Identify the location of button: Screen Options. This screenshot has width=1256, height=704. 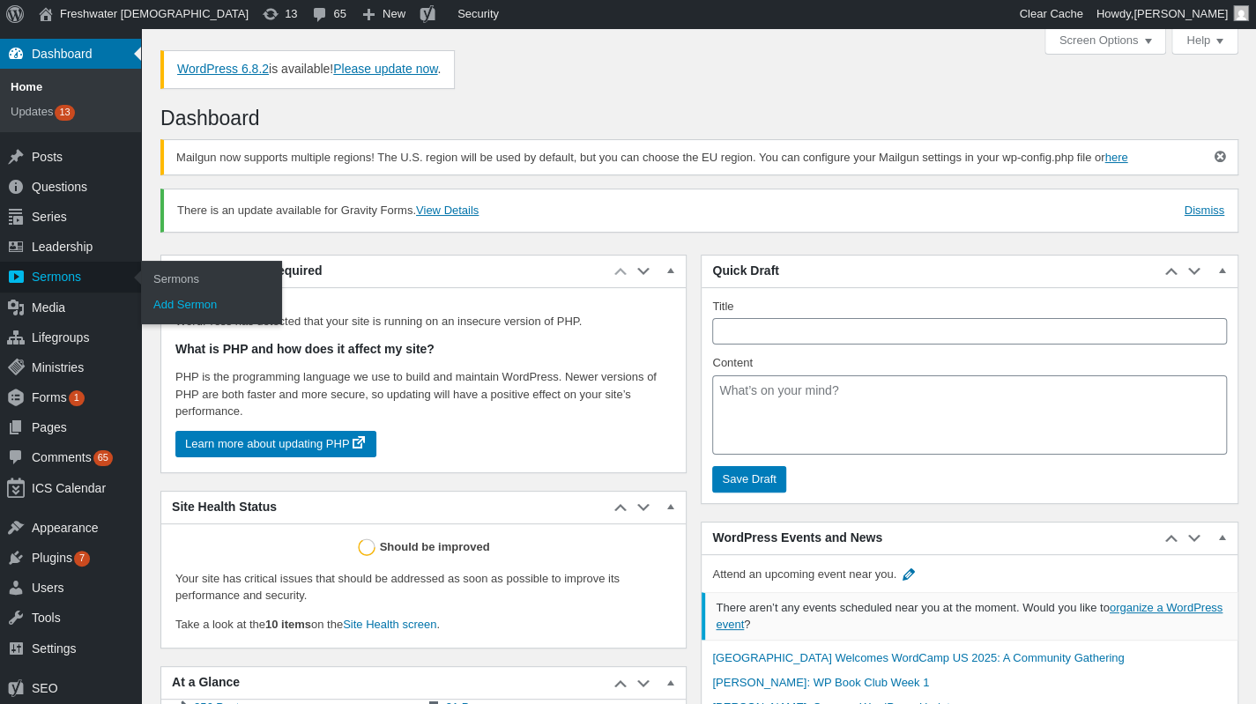
(1105, 41).